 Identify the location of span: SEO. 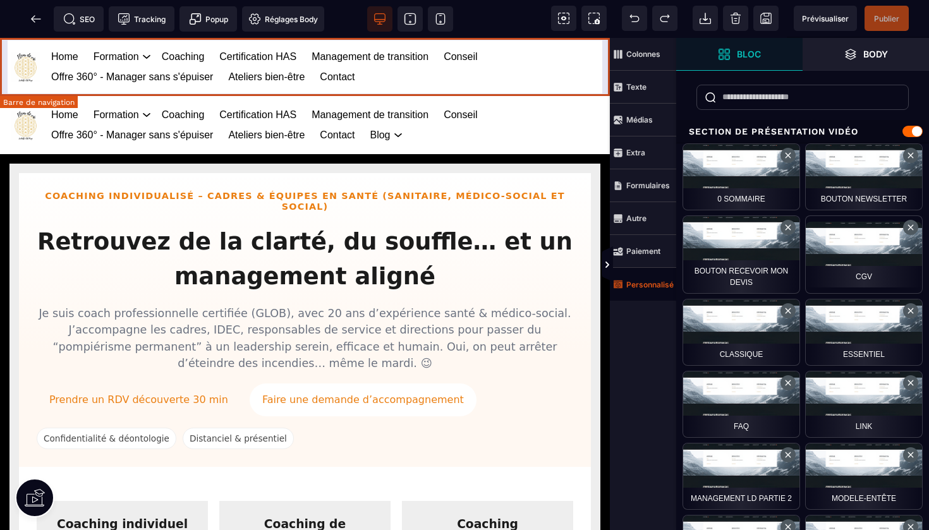
(79, 19).